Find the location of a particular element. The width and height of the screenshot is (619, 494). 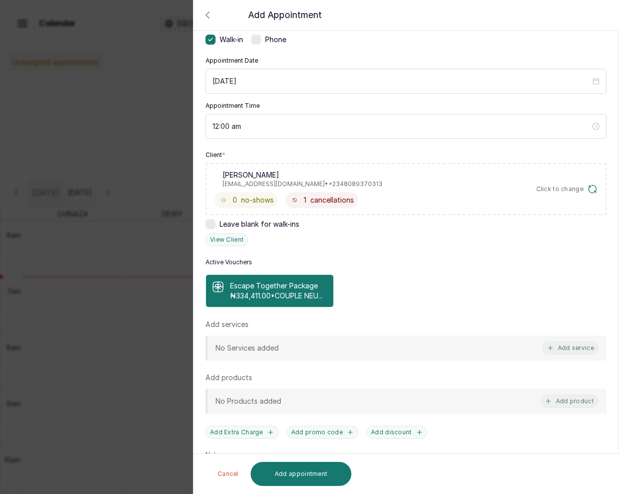

span: Leave blank for walk-ins is located at coordinates (259, 224).